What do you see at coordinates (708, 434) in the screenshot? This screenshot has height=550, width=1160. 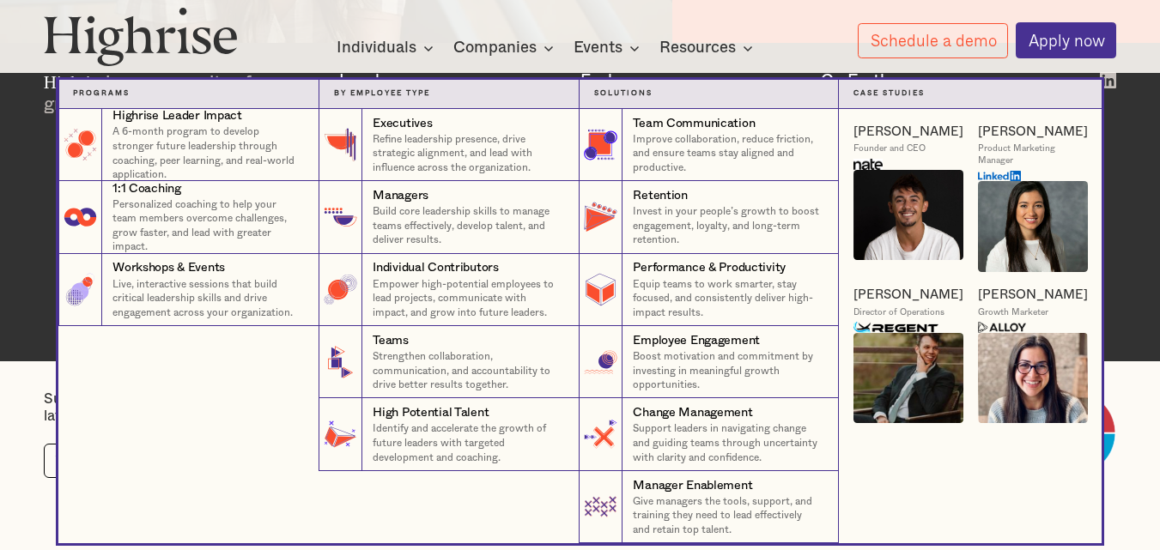 I see `a: Change ManagementSupport leaders in navigating change and guiding teams through uncertainty with ...` at bounding box center [708, 434].